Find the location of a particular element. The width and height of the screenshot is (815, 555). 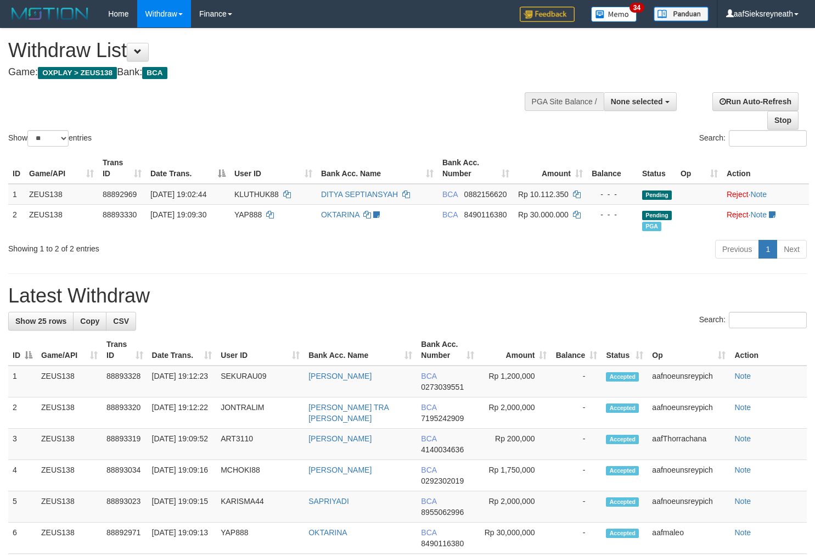

img: MOTION_logo.png is located at coordinates (50, 14).